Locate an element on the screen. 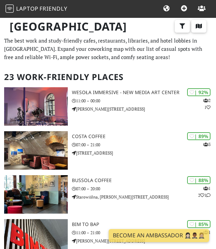 This screenshot has height=249, width=216. img: LaptopFriendly is located at coordinates (10, 9).